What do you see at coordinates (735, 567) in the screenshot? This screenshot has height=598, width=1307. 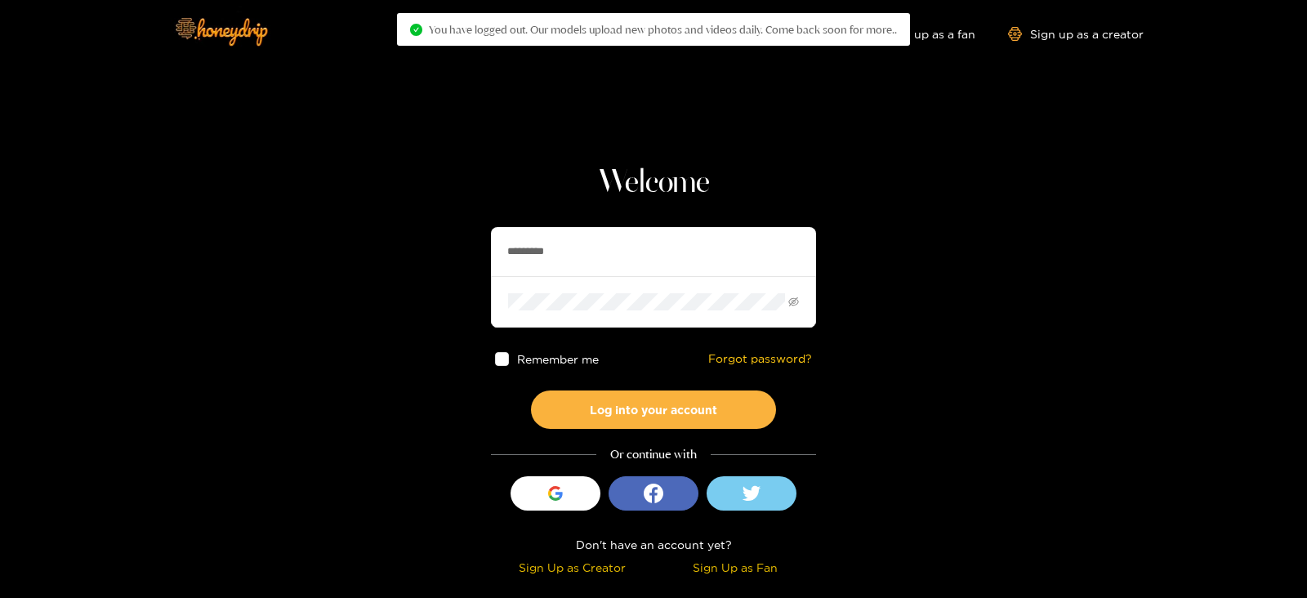 I see `div: Sign Up as Fan` at bounding box center [735, 567].